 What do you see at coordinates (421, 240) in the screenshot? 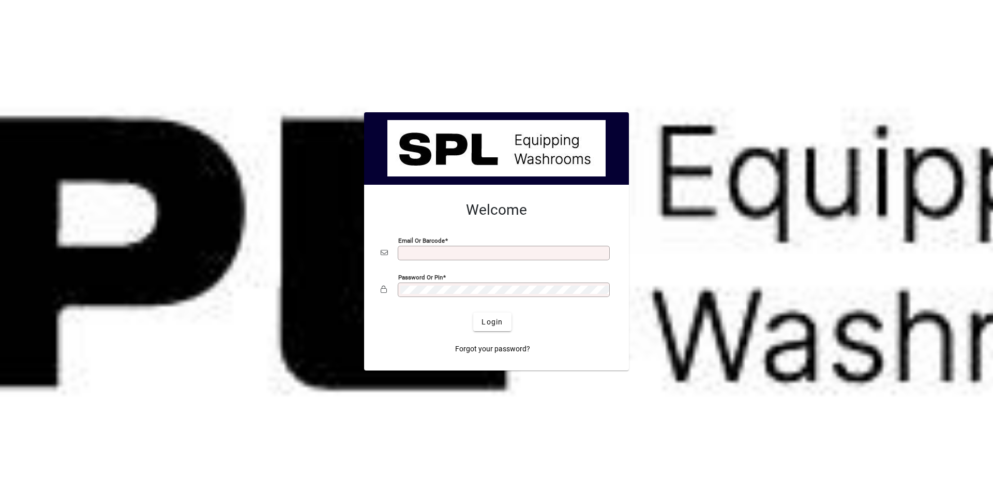
I see `mat-label: Email or Barcode` at bounding box center [421, 240].